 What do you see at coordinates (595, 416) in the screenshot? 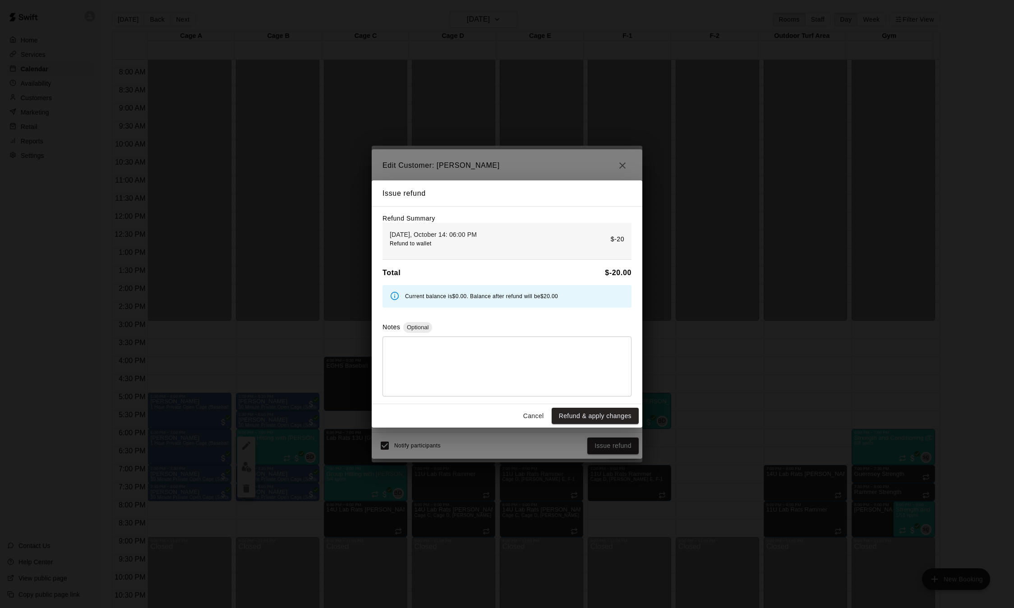
I see `button: Refund & apply changes` at bounding box center [595, 416].